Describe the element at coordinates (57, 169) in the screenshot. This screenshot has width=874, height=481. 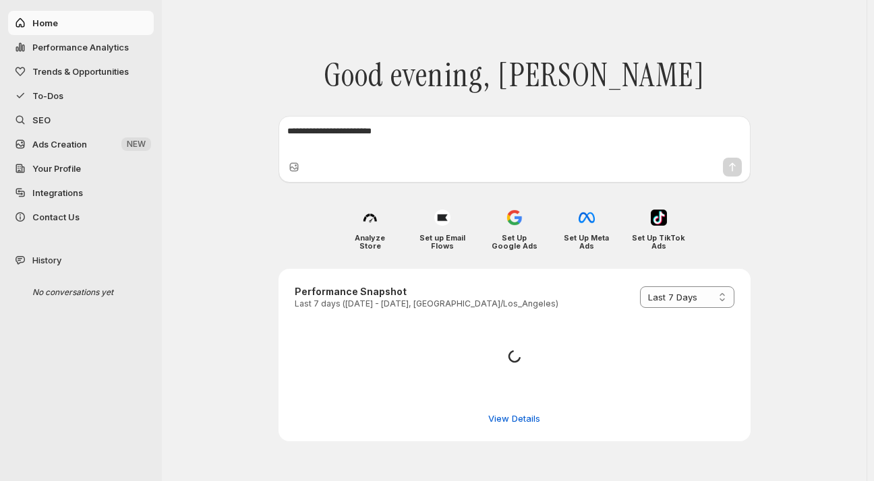
I see `span: Your Profile` at that location.